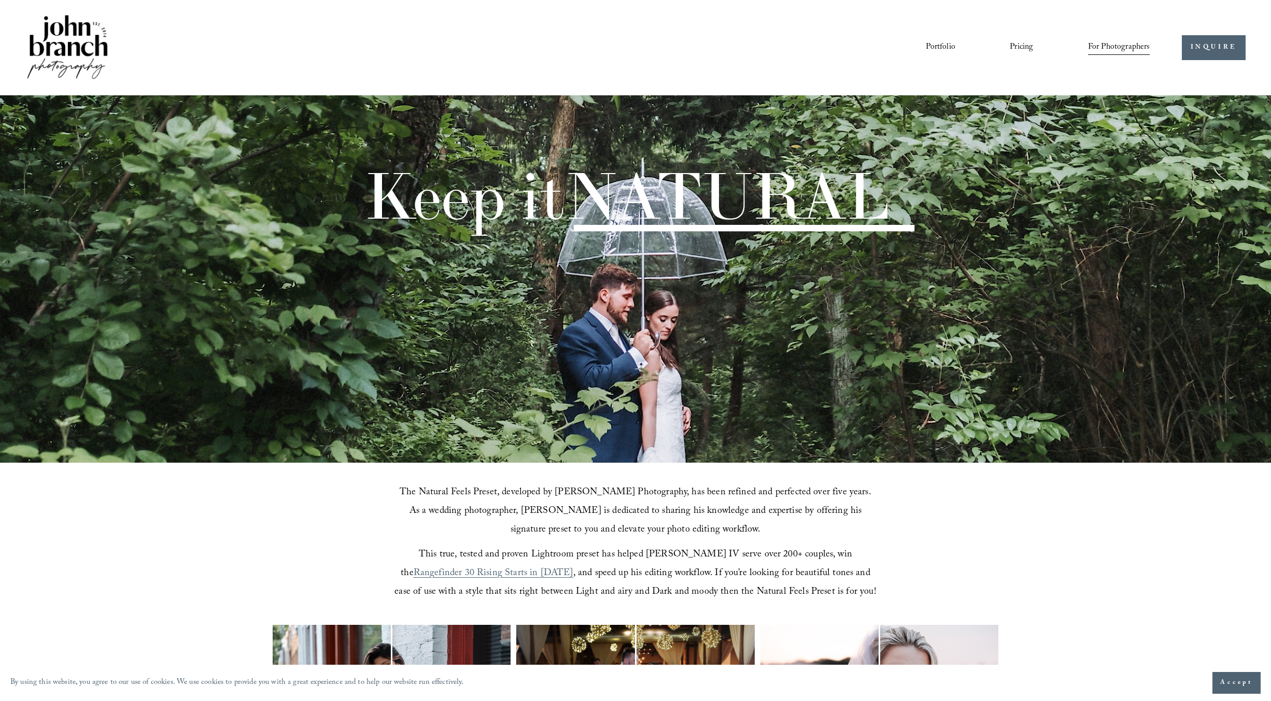  I want to click on span: , and speed up his editing workflow. If you’re looking for beautiful tones and ease of use with a..., so click(635, 583).